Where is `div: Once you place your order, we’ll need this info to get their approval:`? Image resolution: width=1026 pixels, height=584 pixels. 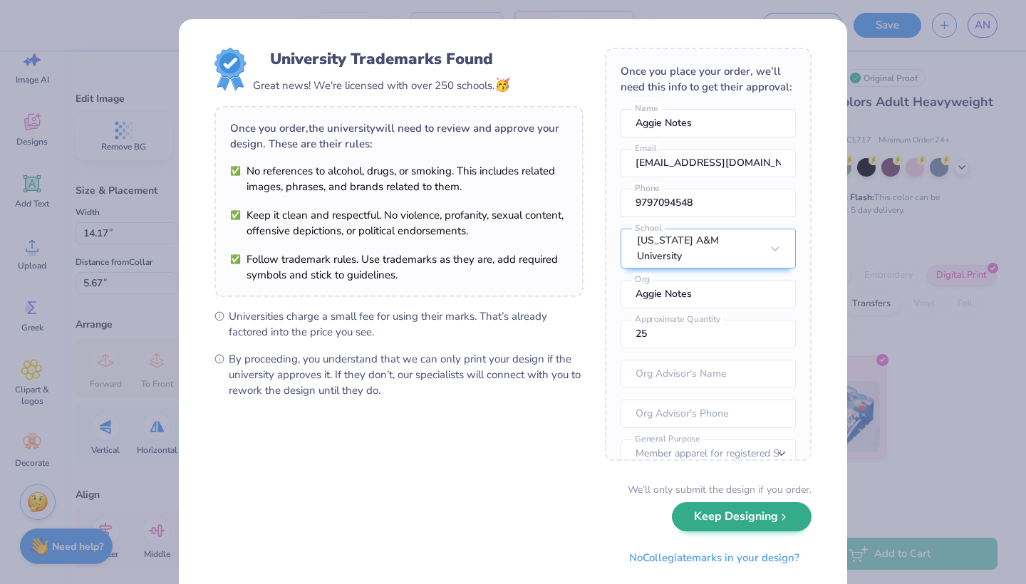 div: Once you place your order, we’ll need this info to get their approval: is located at coordinates (708, 79).